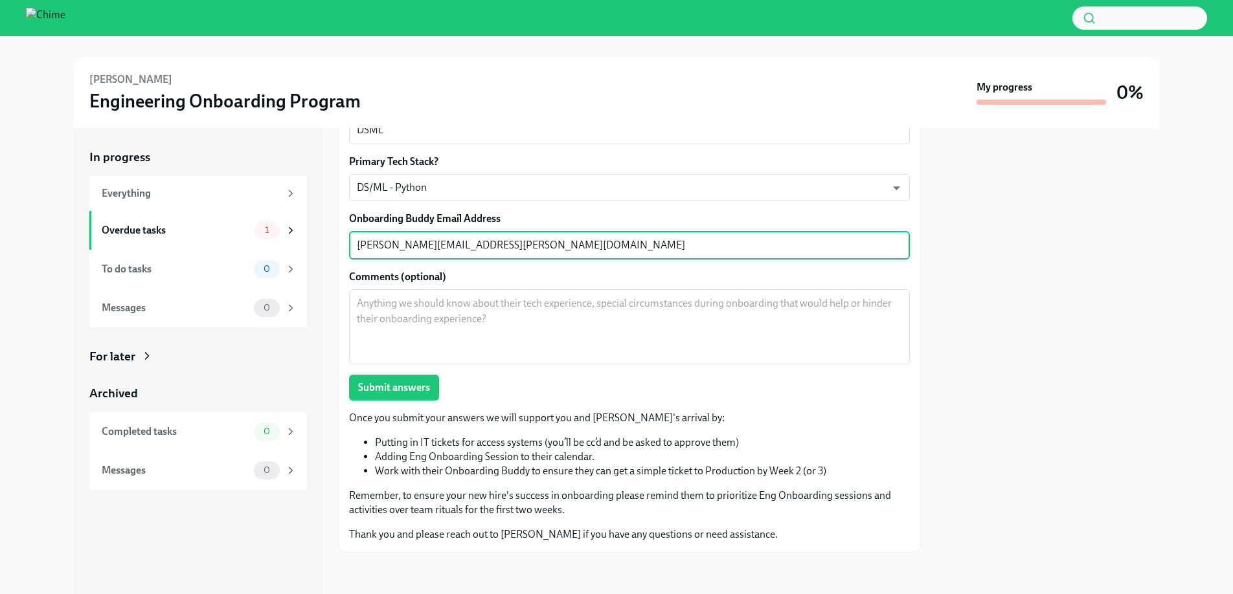 The image size is (1233, 594). I want to click on a: Archived, so click(198, 394).